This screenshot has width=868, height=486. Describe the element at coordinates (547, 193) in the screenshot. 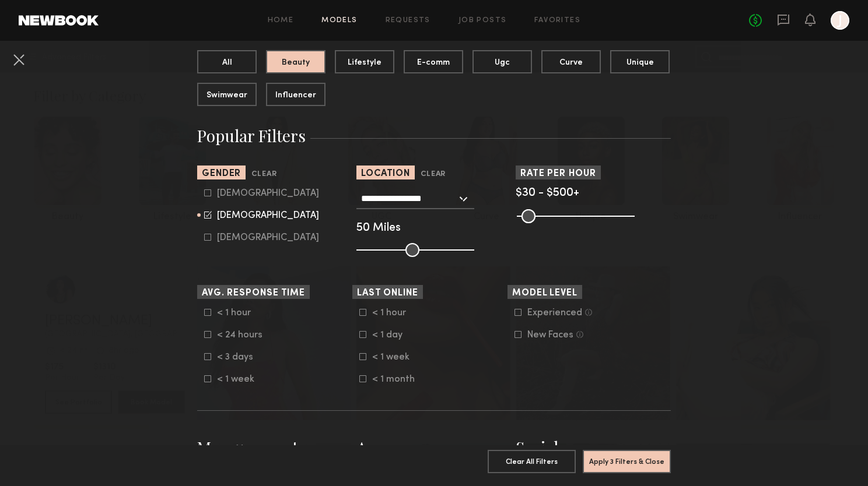

I see `span: $30 - $500+` at that location.